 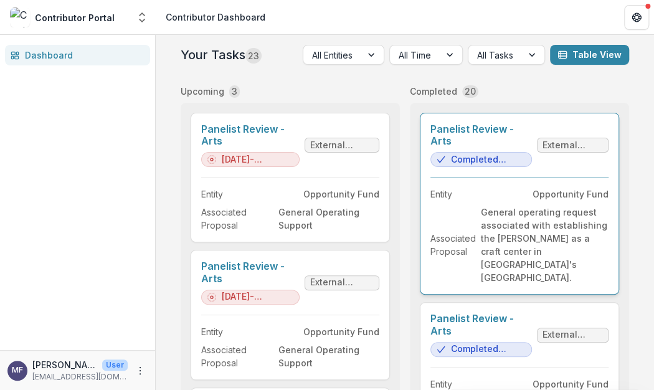 What do you see at coordinates (115, 365) in the screenshot?
I see `p: User` at bounding box center [115, 365].